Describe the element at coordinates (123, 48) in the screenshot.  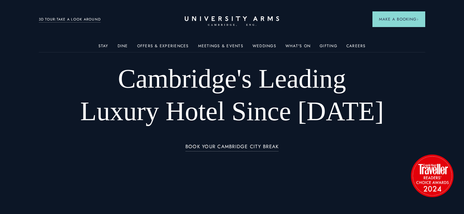
I see `a: Dine` at that location.